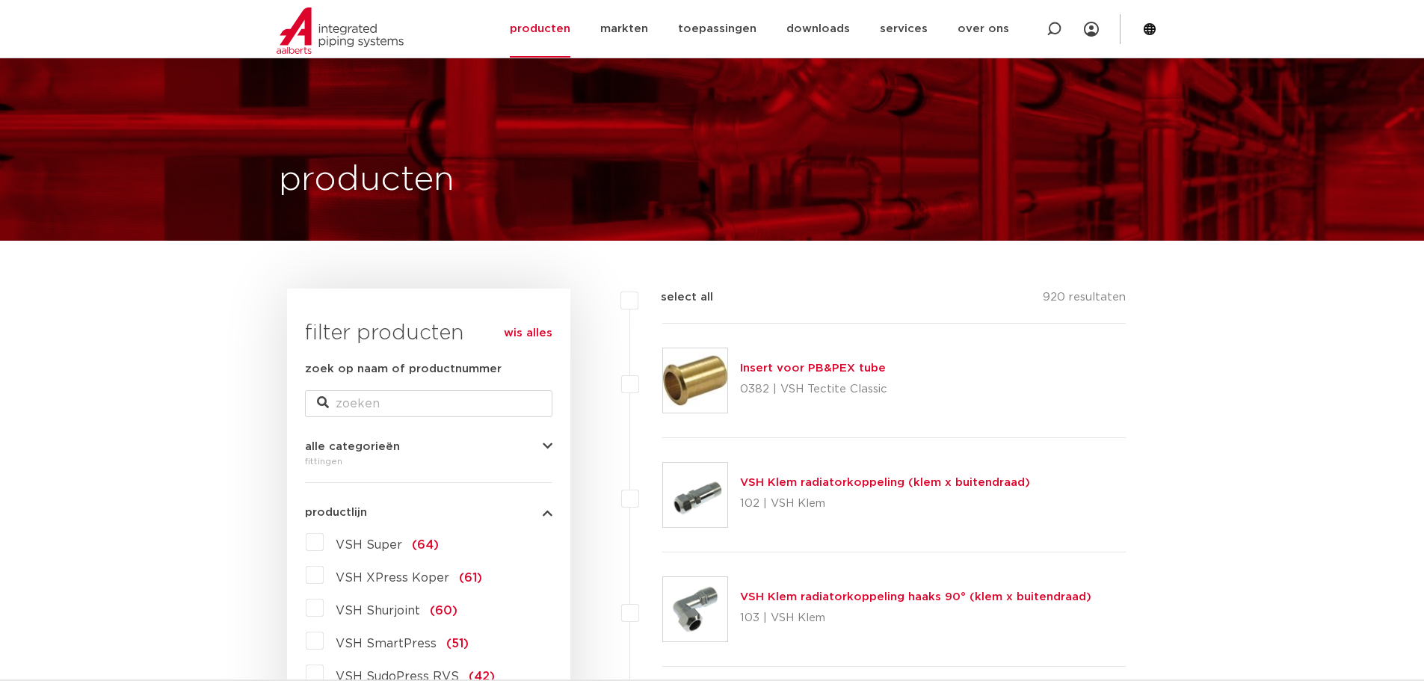  Describe the element at coordinates (1084, 300) in the screenshot. I see `p: 920 resultaten` at that location.